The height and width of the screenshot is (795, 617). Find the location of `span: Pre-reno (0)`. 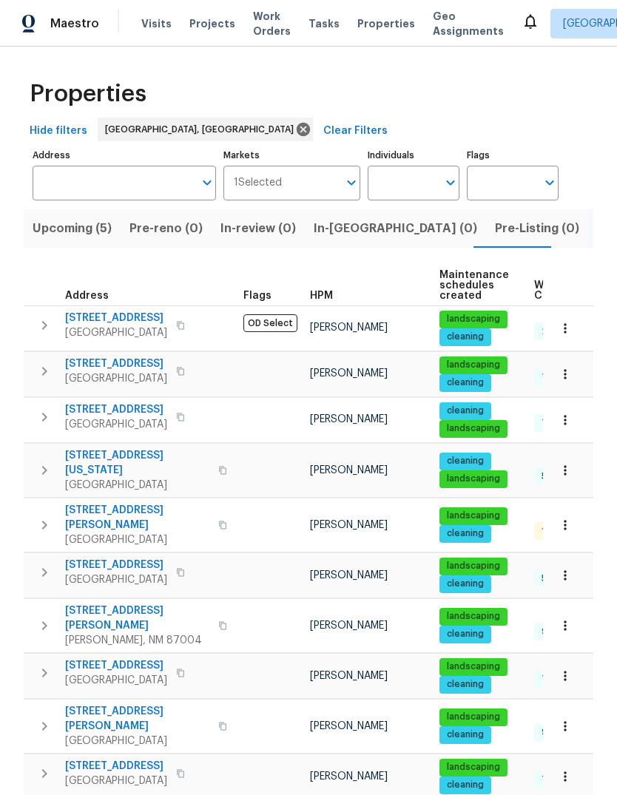

span: Pre-reno (0) is located at coordinates (166, 229).